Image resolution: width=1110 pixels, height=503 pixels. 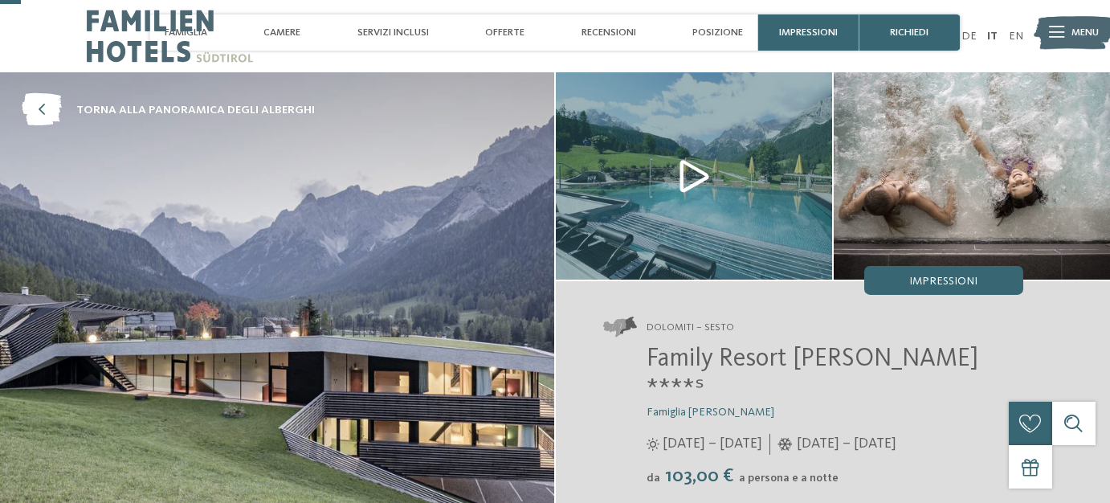 What do you see at coordinates (943, 281) in the screenshot?
I see `span: Impressioni` at bounding box center [943, 281].